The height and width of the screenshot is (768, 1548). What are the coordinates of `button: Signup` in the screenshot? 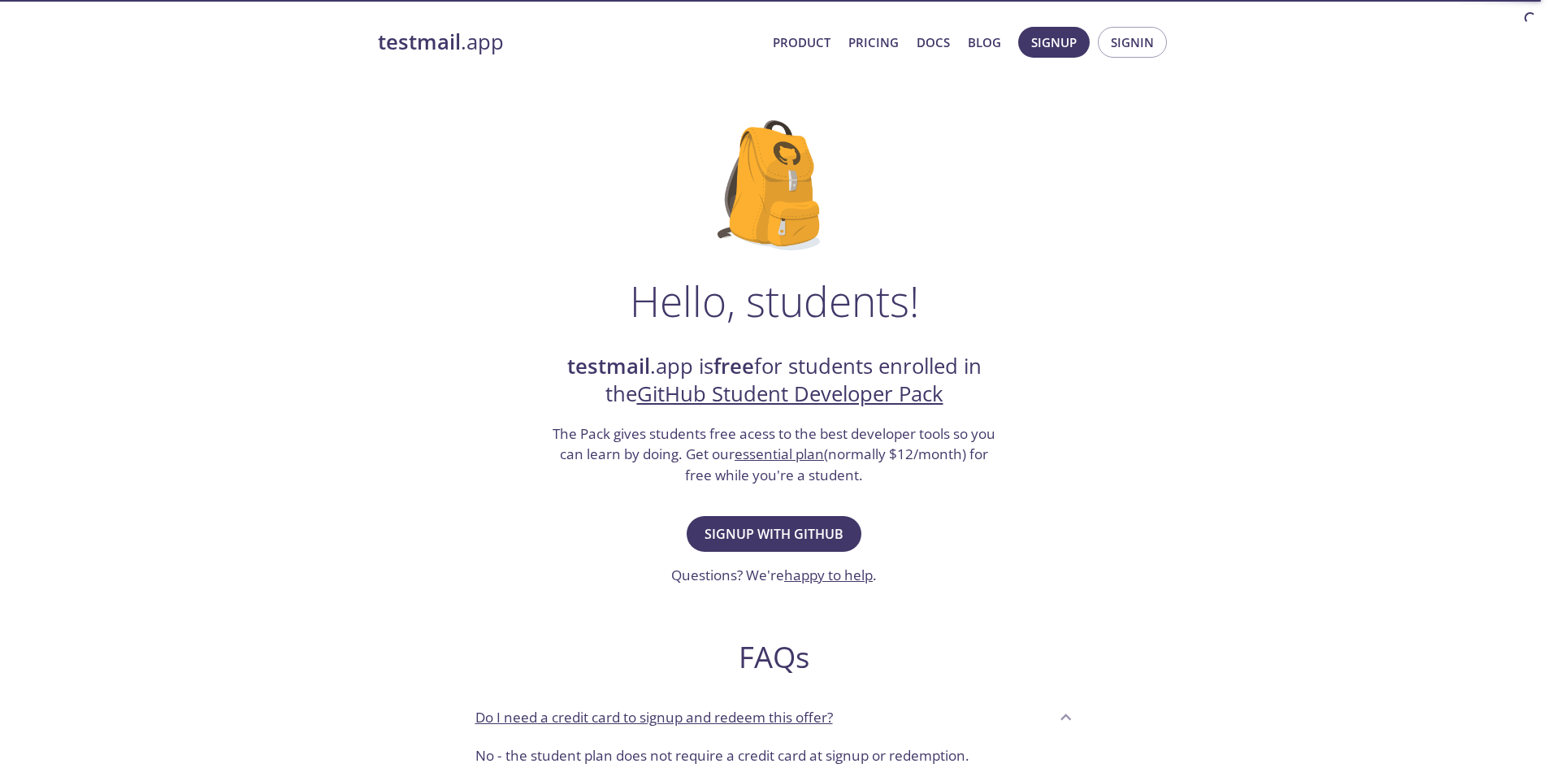 It's located at (1054, 42).